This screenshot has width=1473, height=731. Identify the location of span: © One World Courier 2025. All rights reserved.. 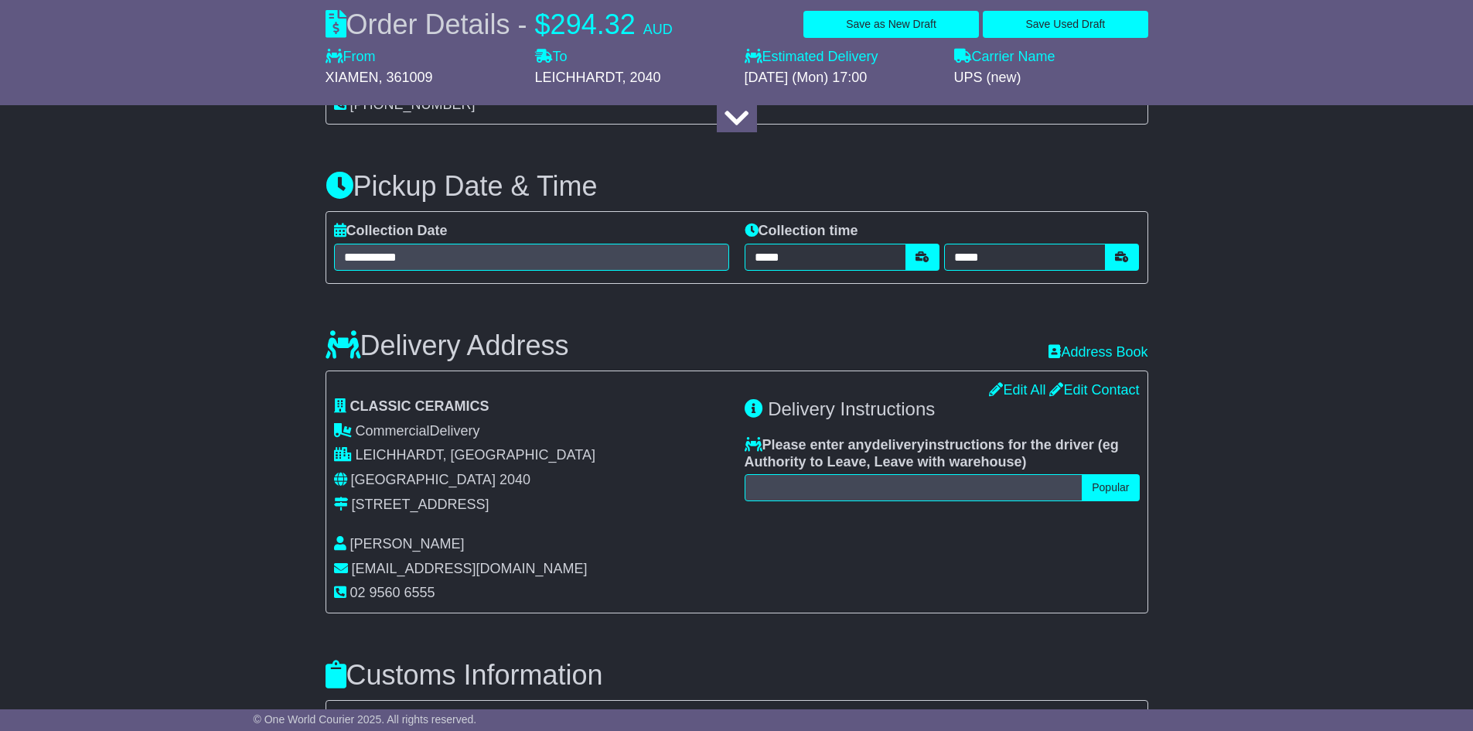
(365, 719).